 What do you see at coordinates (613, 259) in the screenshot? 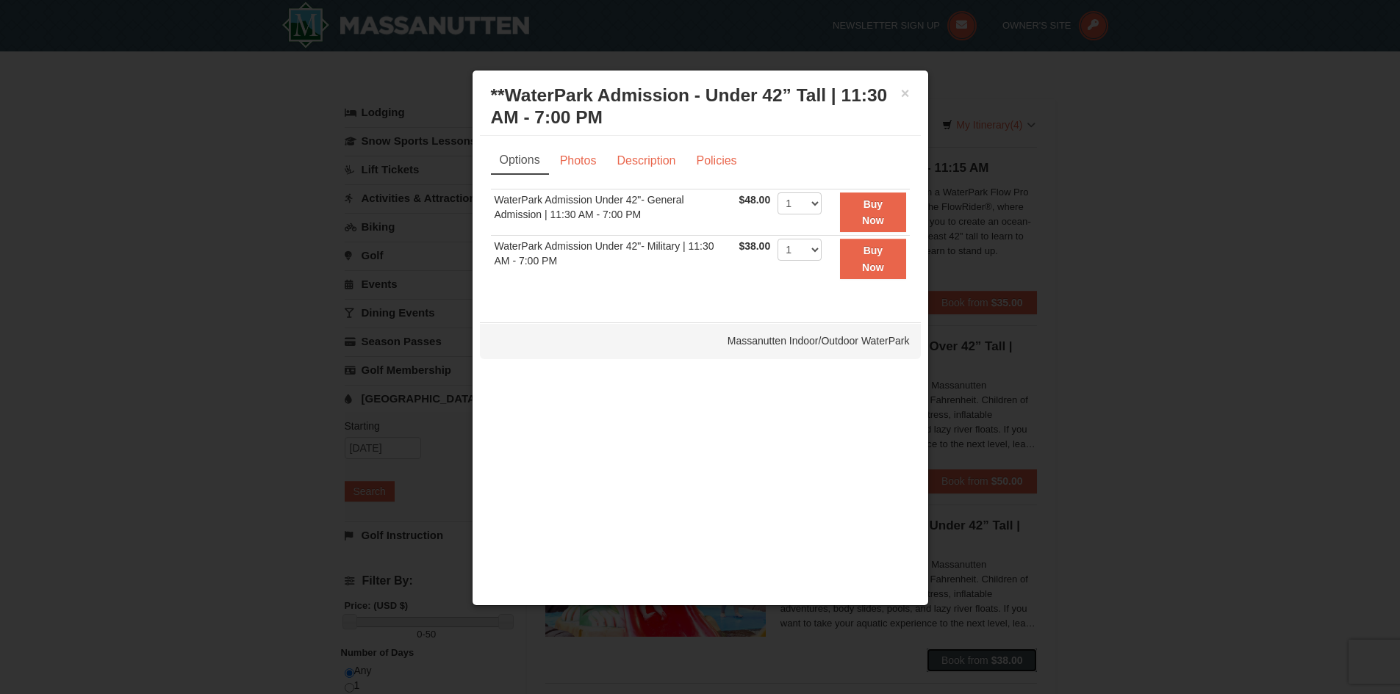
I see `td: WaterPark Admission Under 42"- Military | 11:30 AM - 7:00 PM` at bounding box center [613, 259].